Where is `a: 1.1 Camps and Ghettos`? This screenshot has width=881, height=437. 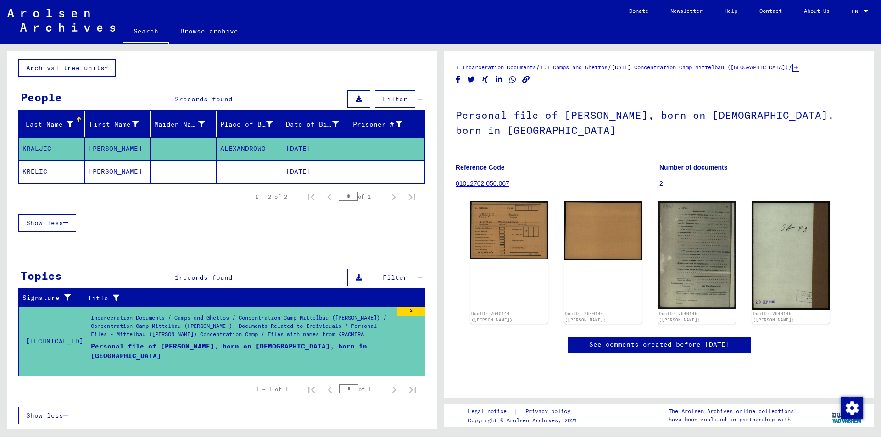 a: 1.1 Camps and Ghettos is located at coordinates (574, 67).